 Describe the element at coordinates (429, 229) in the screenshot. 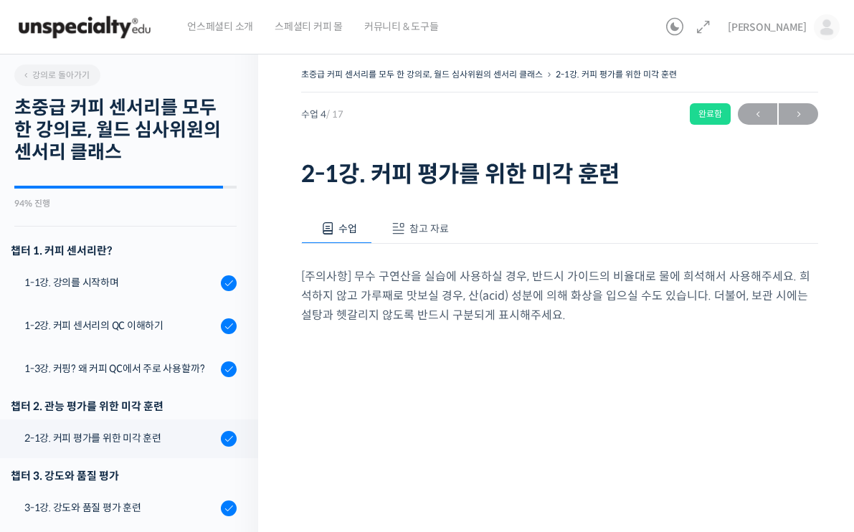

I see `span: 참고 자료` at that location.